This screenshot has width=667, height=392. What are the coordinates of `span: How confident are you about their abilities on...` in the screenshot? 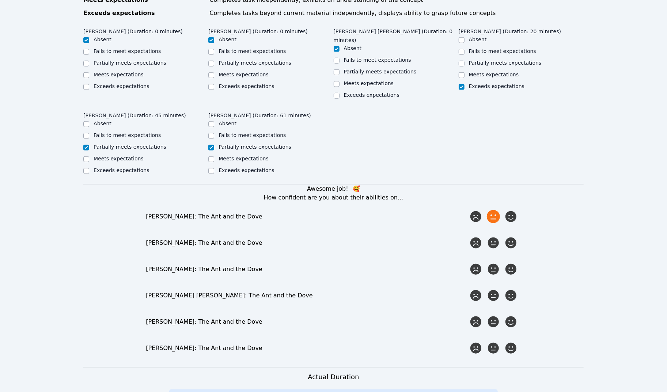 It's located at (334, 197).